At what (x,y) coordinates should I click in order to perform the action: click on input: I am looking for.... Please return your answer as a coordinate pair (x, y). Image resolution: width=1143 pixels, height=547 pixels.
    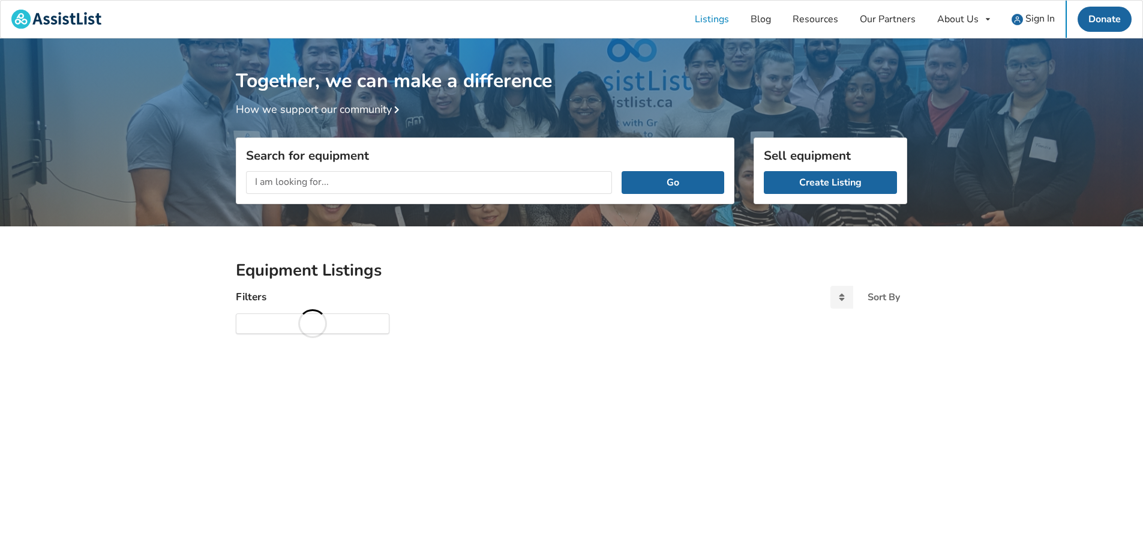
    Looking at the image, I should click on (429, 182).